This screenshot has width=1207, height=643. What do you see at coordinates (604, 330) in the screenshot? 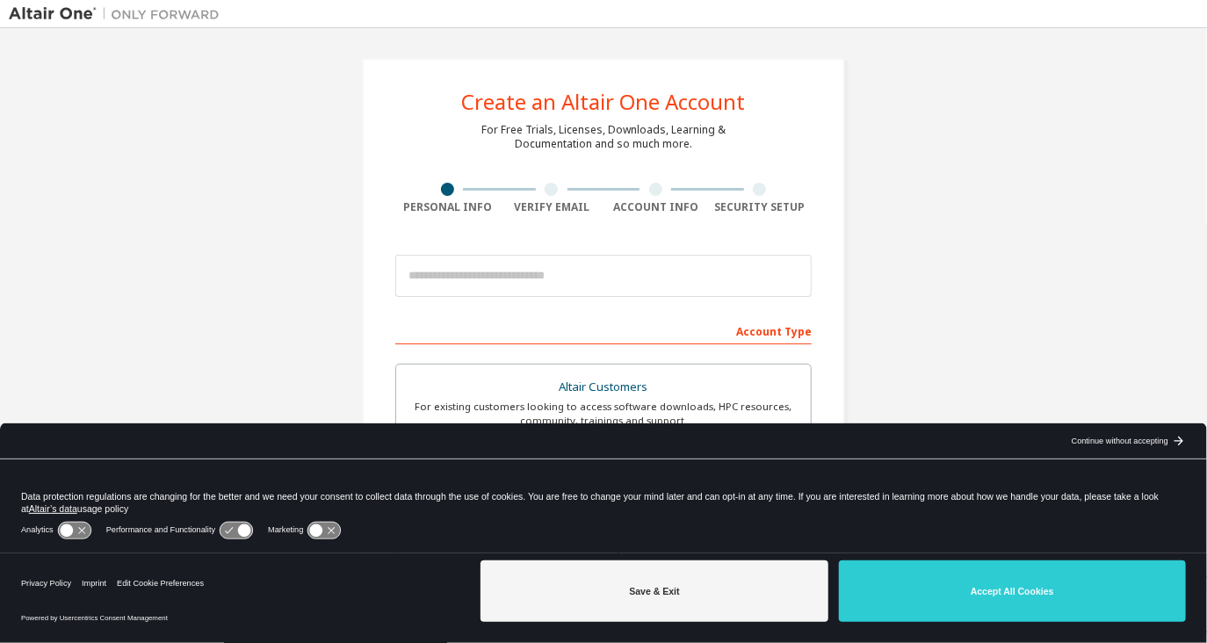
I see `div: Account Type` at bounding box center [604, 330].